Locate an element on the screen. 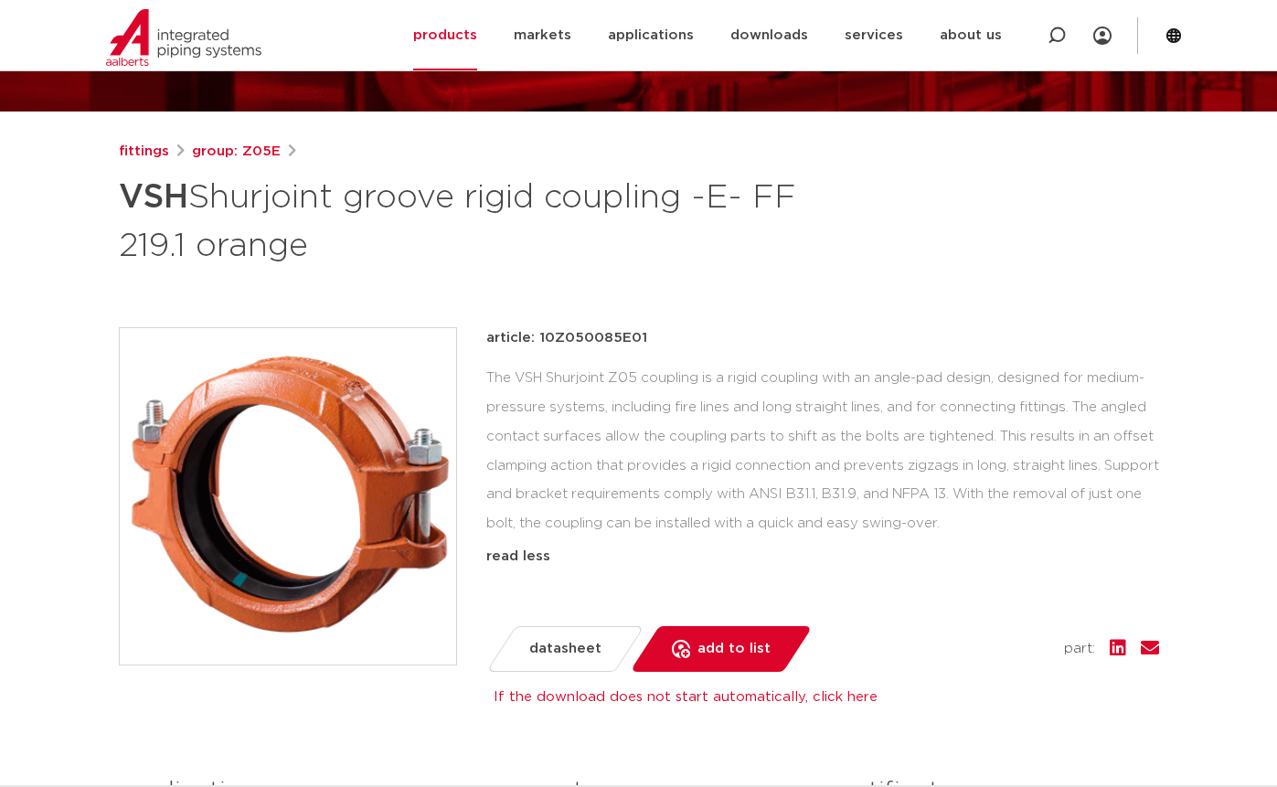  img: Product Image for VSH Shurjoint groove rigid coupling -E- FF 219.1 orange is located at coordinates (288, 496).